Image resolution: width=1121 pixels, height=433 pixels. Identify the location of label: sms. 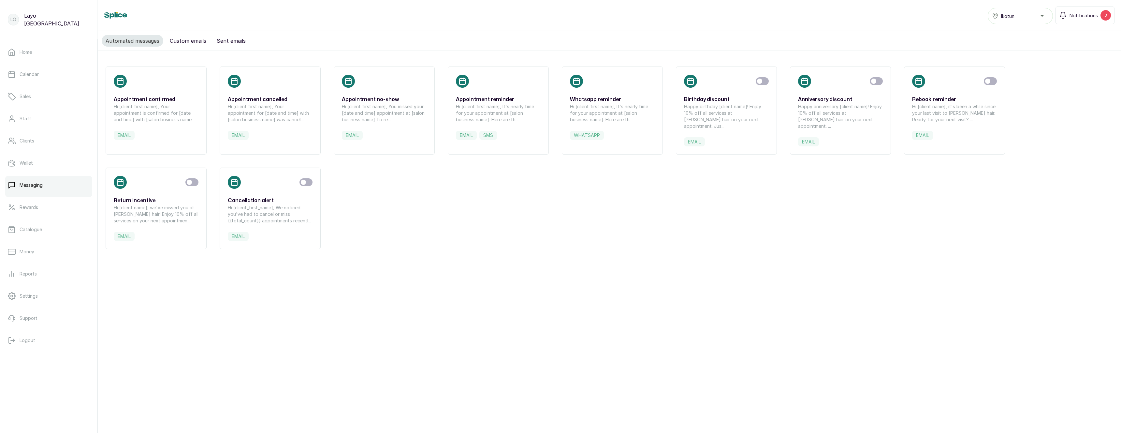
(488, 135).